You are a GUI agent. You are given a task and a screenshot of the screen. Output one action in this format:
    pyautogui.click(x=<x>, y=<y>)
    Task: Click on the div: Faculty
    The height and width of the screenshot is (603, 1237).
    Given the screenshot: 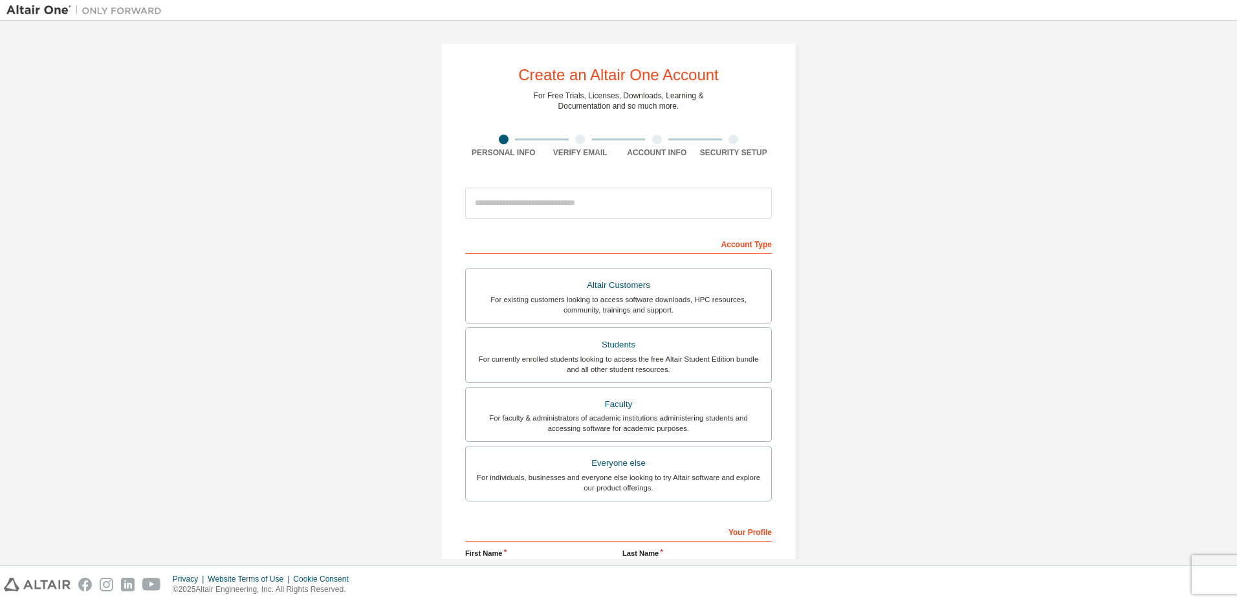 What is the action you would take?
    pyautogui.click(x=618, y=404)
    